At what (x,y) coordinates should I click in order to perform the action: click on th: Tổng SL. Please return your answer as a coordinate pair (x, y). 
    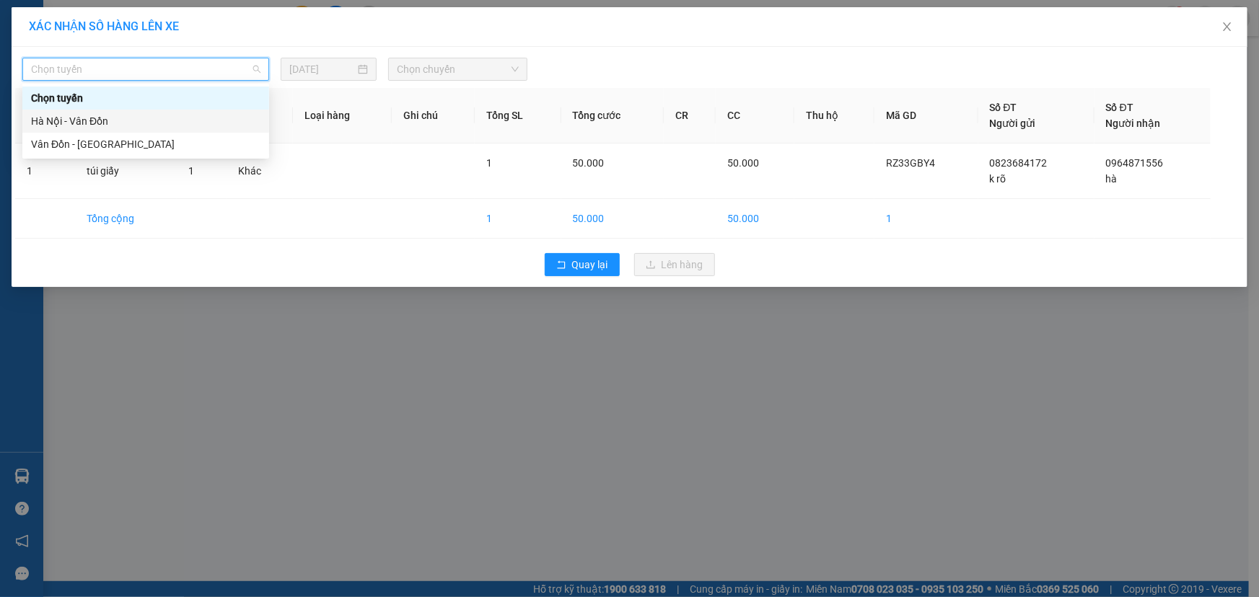
    Looking at the image, I should click on (517, 115).